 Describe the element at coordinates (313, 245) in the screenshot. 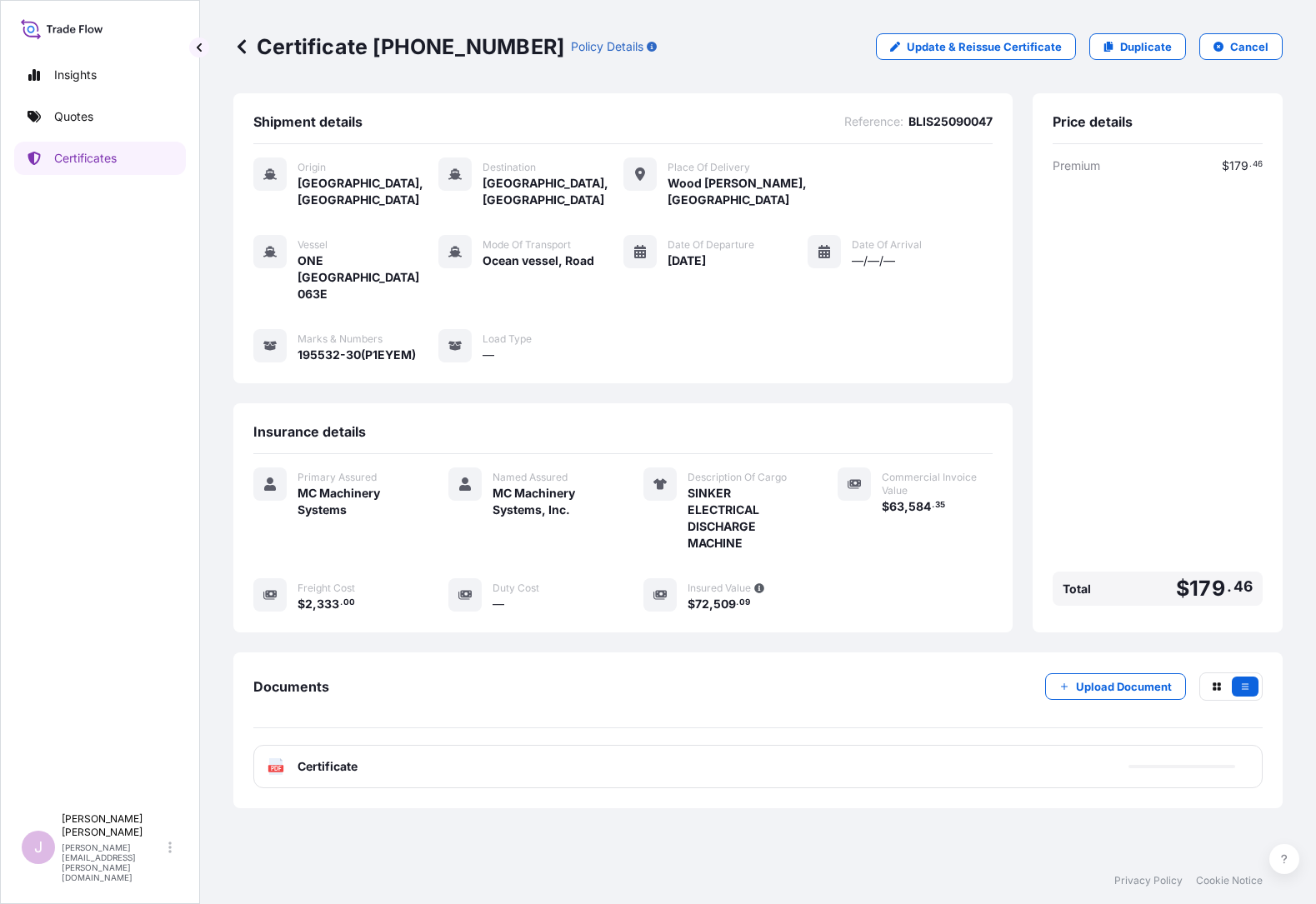

I see `span: Vessel` at that location.